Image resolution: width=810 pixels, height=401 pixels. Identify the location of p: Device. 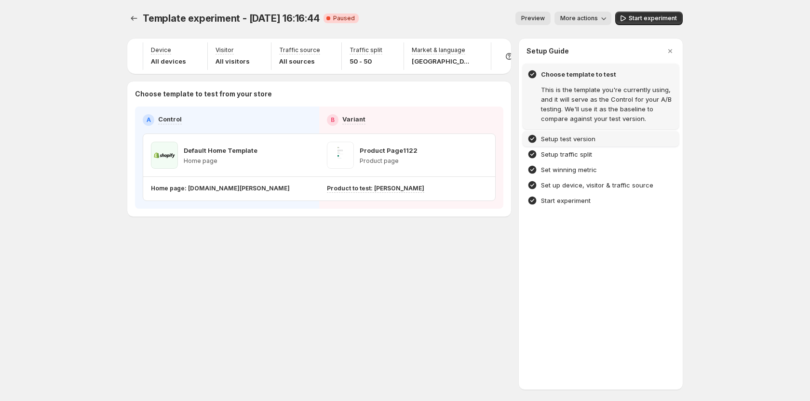
(161, 50).